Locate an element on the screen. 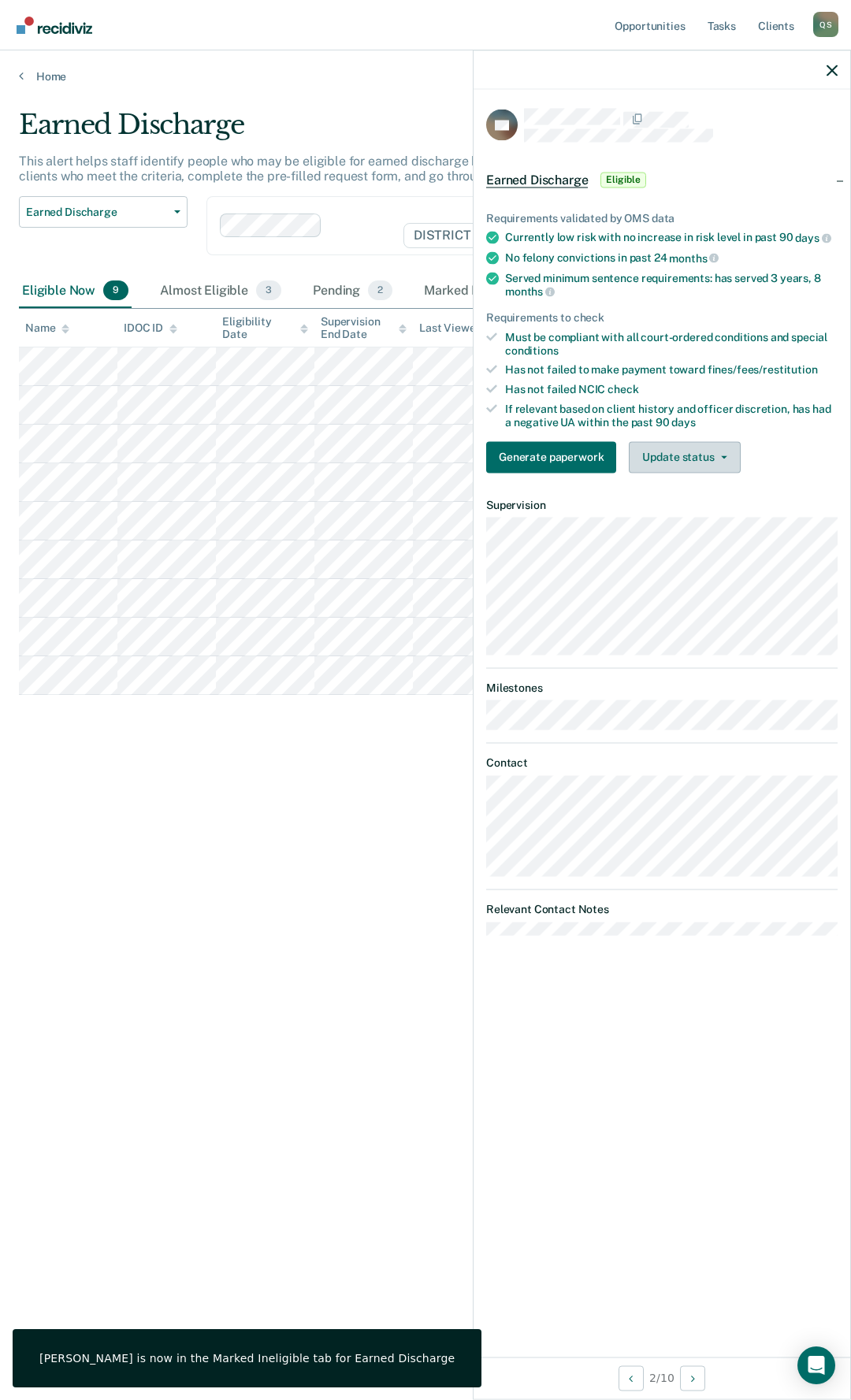  img: Recidiviz is located at coordinates (54, 25).